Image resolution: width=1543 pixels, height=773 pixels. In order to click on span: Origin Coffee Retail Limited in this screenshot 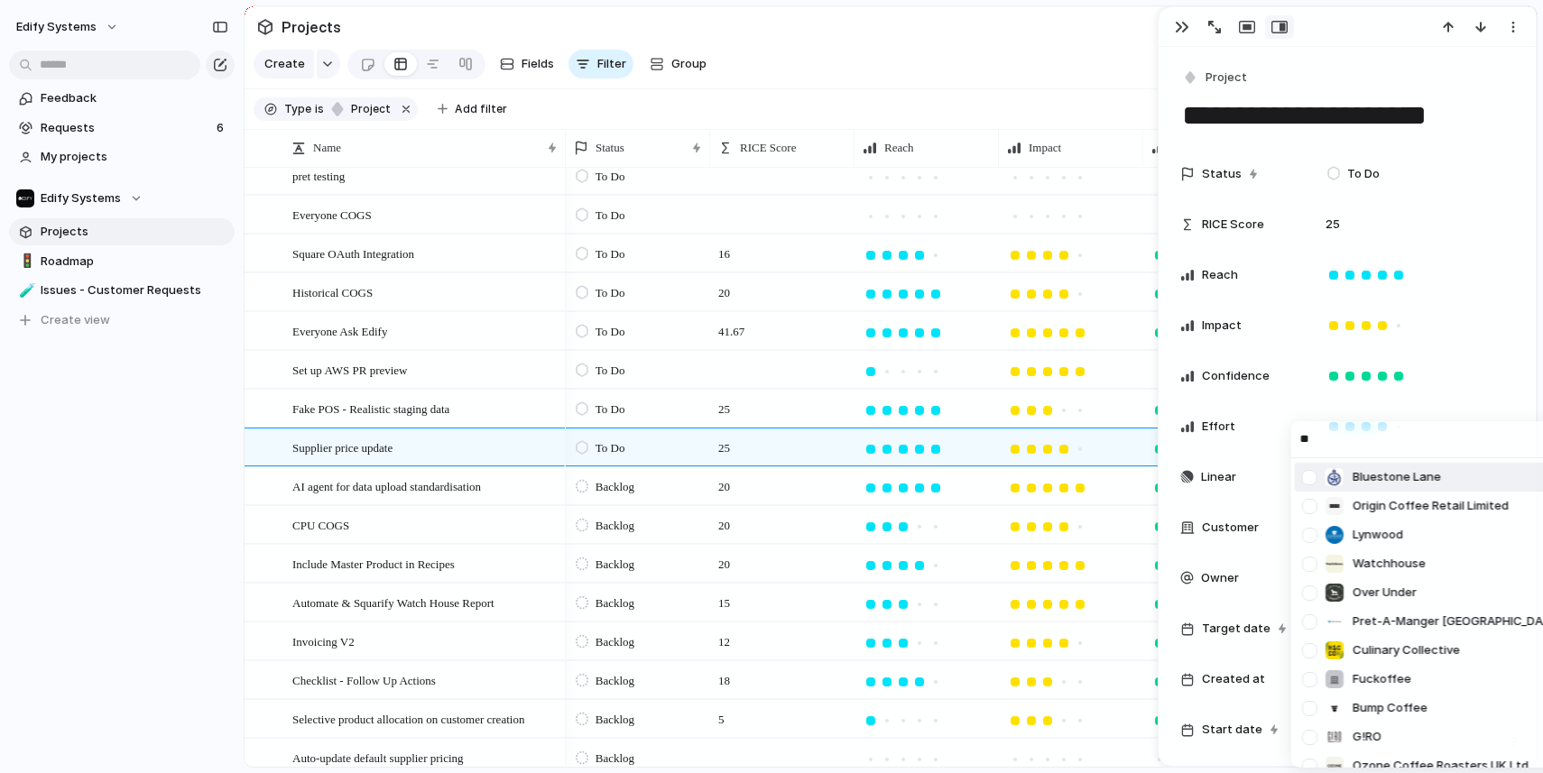, I will do `click(1430, 506)`.